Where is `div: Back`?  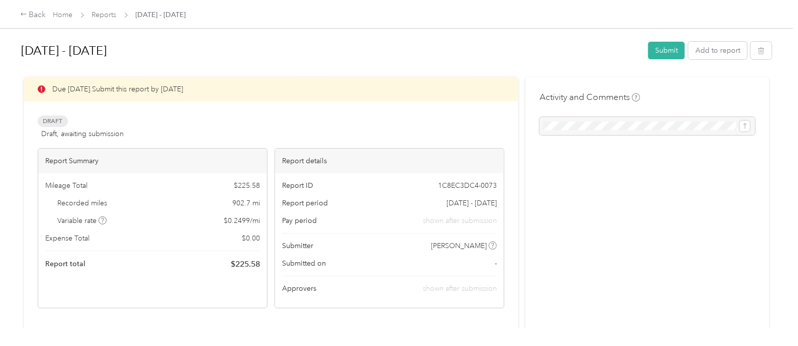
div: Back is located at coordinates (33, 15).